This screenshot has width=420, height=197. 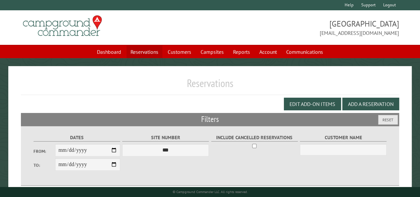 I want to click on label: Include Cancelled Reservations, so click(x=254, y=137).